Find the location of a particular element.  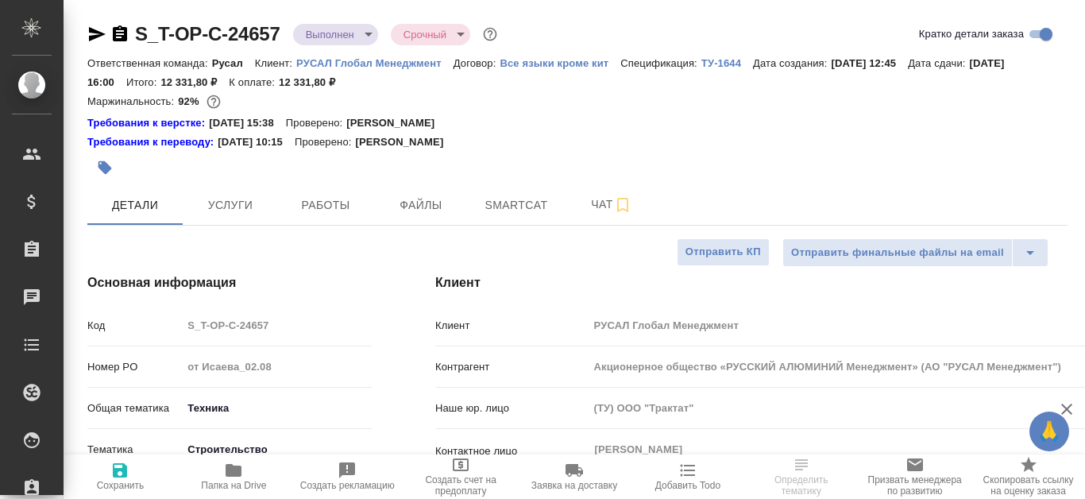

h4: Основная информация is located at coordinates (230, 283).